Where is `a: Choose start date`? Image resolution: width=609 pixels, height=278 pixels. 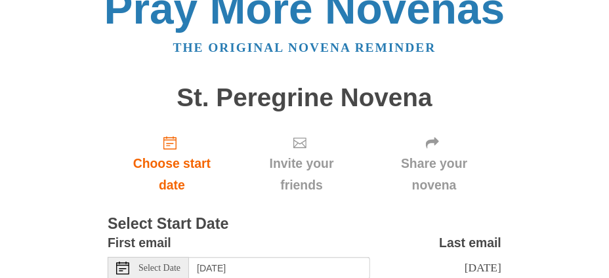 a: Choose start date is located at coordinates (172, 164).